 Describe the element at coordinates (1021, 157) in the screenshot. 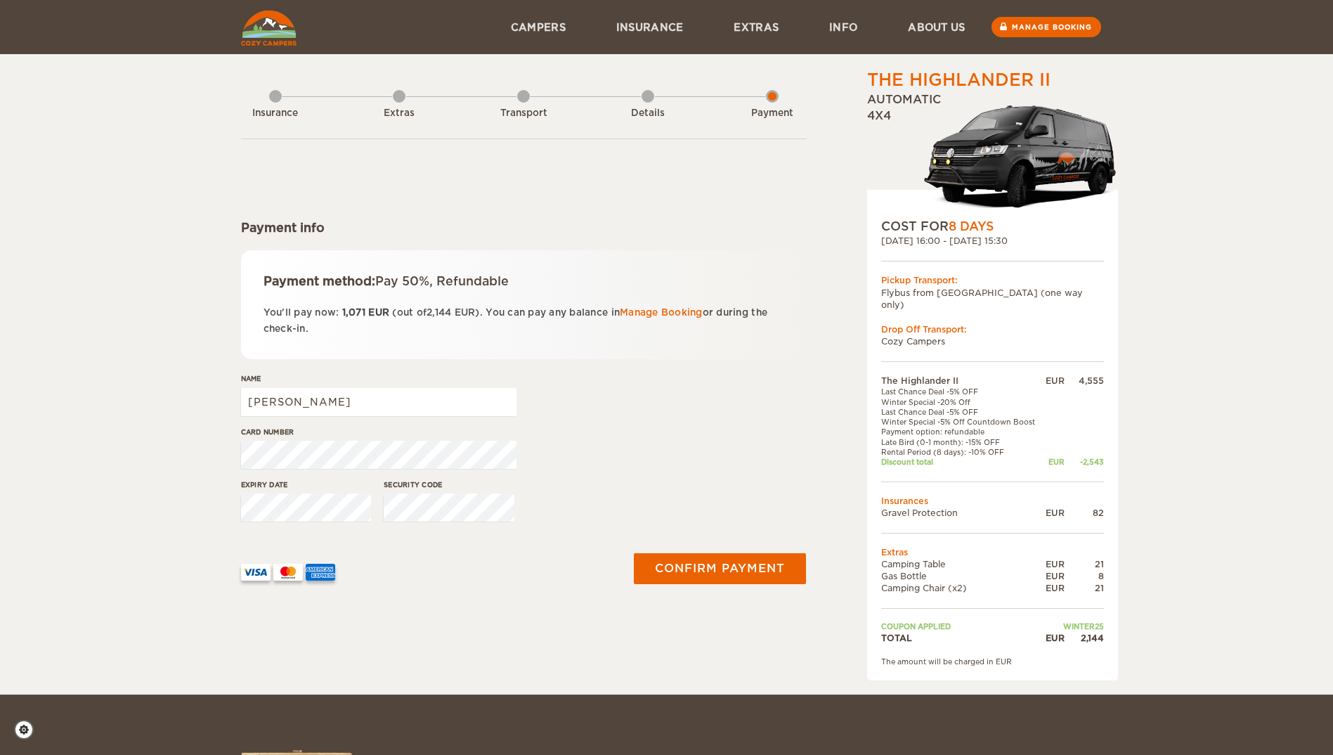

I see `img: stor-langur-223.png` at that location.